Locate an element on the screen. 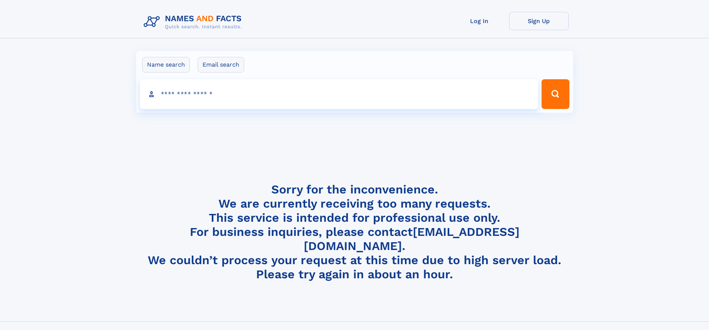  h4: Sorry for the inconvenience. We are currently receiving too many requests. This service is intend... is located at coordinates (355, 232).